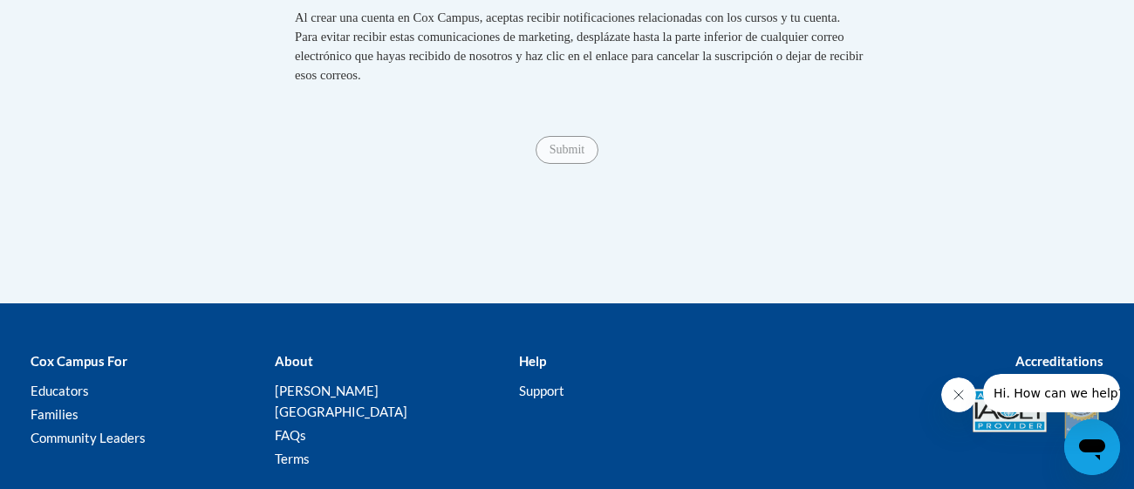  Describe the element at coordinates (532, 361) in the screenshot. I see `b: Help` at that location.